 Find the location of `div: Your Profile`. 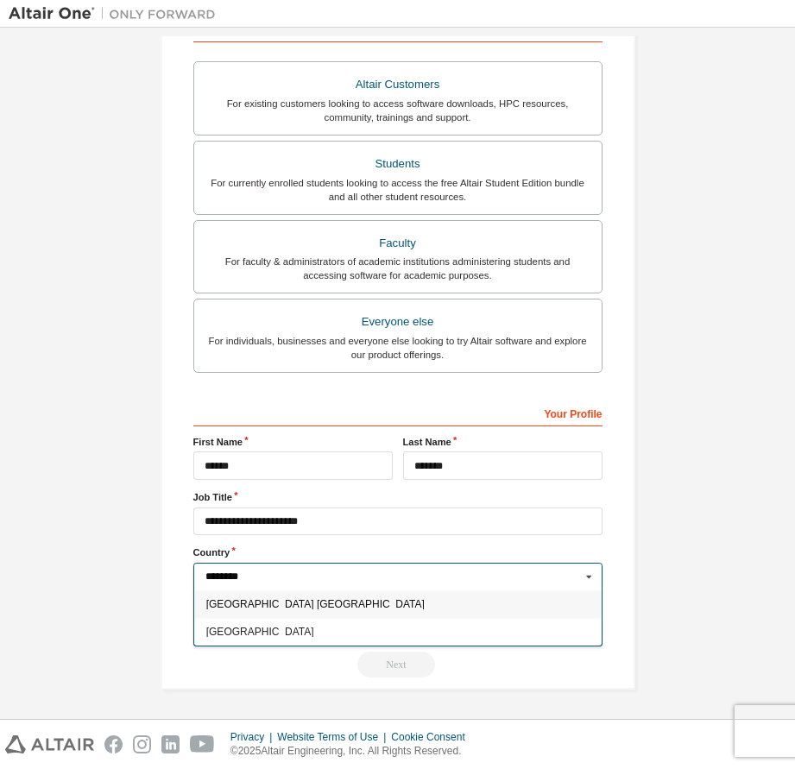

div: Your Profile is located at coordinates (398, 413).